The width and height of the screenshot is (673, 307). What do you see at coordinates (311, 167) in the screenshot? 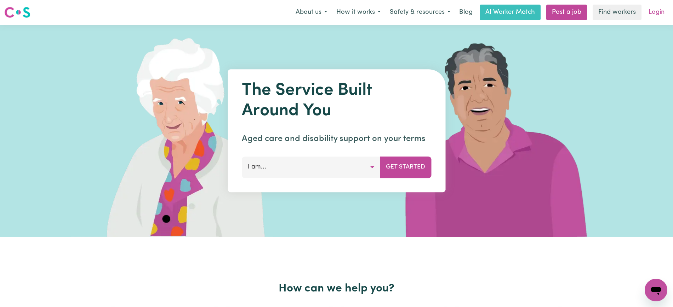
I see `button: I am...` at bounding box center [311, 167].